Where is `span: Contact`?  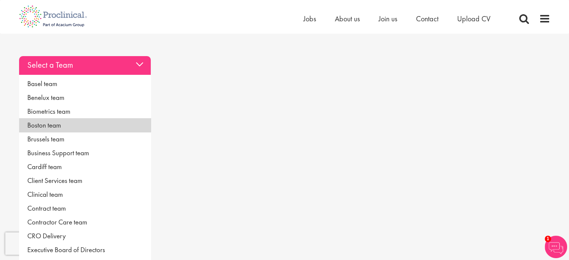
span: Contact is located at coordinates (427, 19).